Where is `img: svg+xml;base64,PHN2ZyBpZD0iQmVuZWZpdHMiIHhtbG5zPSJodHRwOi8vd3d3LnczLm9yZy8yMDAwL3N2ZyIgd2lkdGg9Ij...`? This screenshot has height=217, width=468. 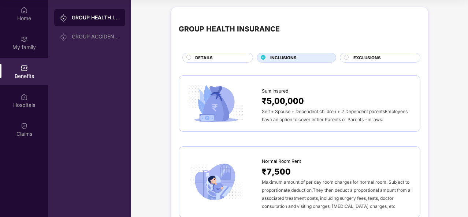 img: svg+xml;base64,PHN2ZyBpZD0iQmVuZWZpdHMiIHhtbG5zPSJodHRwOi8vd3d3LnczLm9yZy8yMDAwL3N2ZyIgd2lkdGg9Ij... is located at coordinates (24, 68).